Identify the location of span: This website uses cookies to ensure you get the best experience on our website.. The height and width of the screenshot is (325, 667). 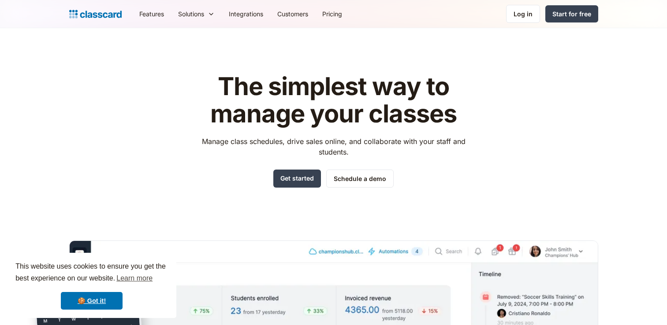
(92, 273).